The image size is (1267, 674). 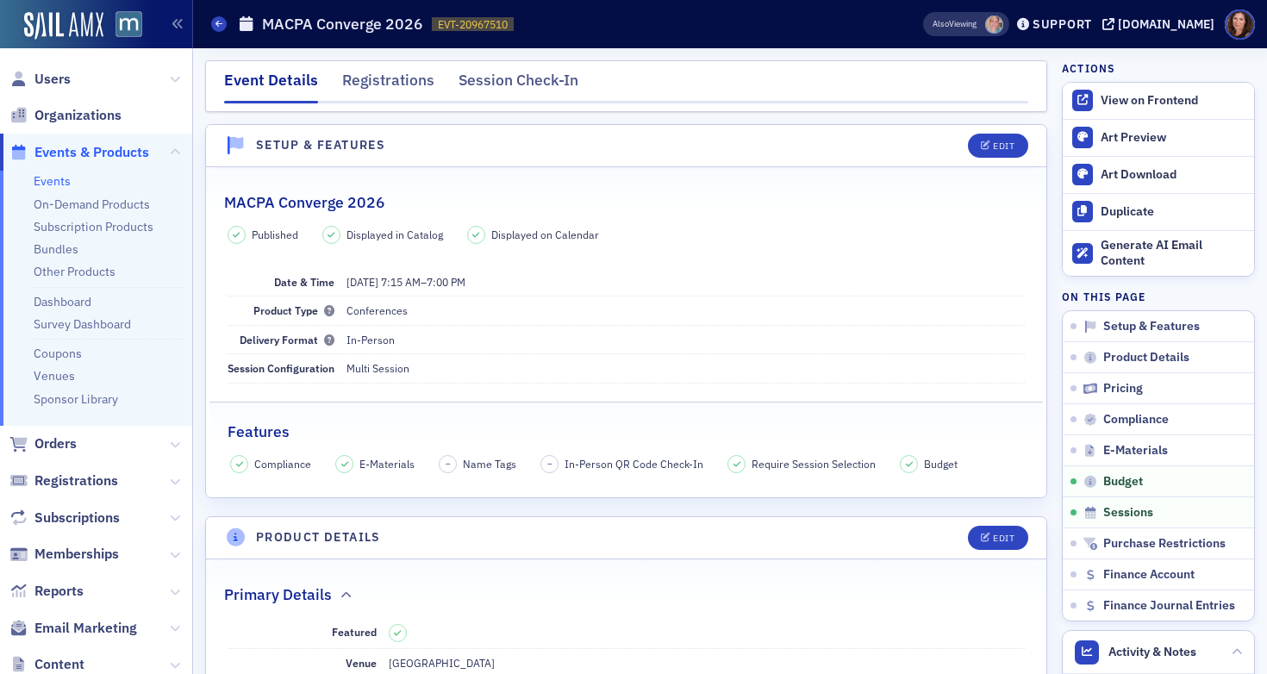 What do you see at coordinates (77, 518) in the screenshot?
I see `span: Subscriptions` at bounding box center [77, 518].